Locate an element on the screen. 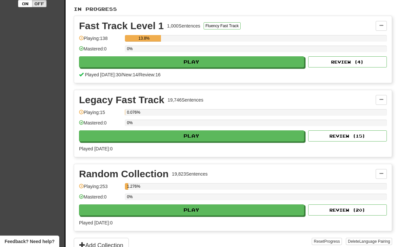 The height and width of the screenshot is (247, 397). span: Progress is located at coordinates (332, 241).